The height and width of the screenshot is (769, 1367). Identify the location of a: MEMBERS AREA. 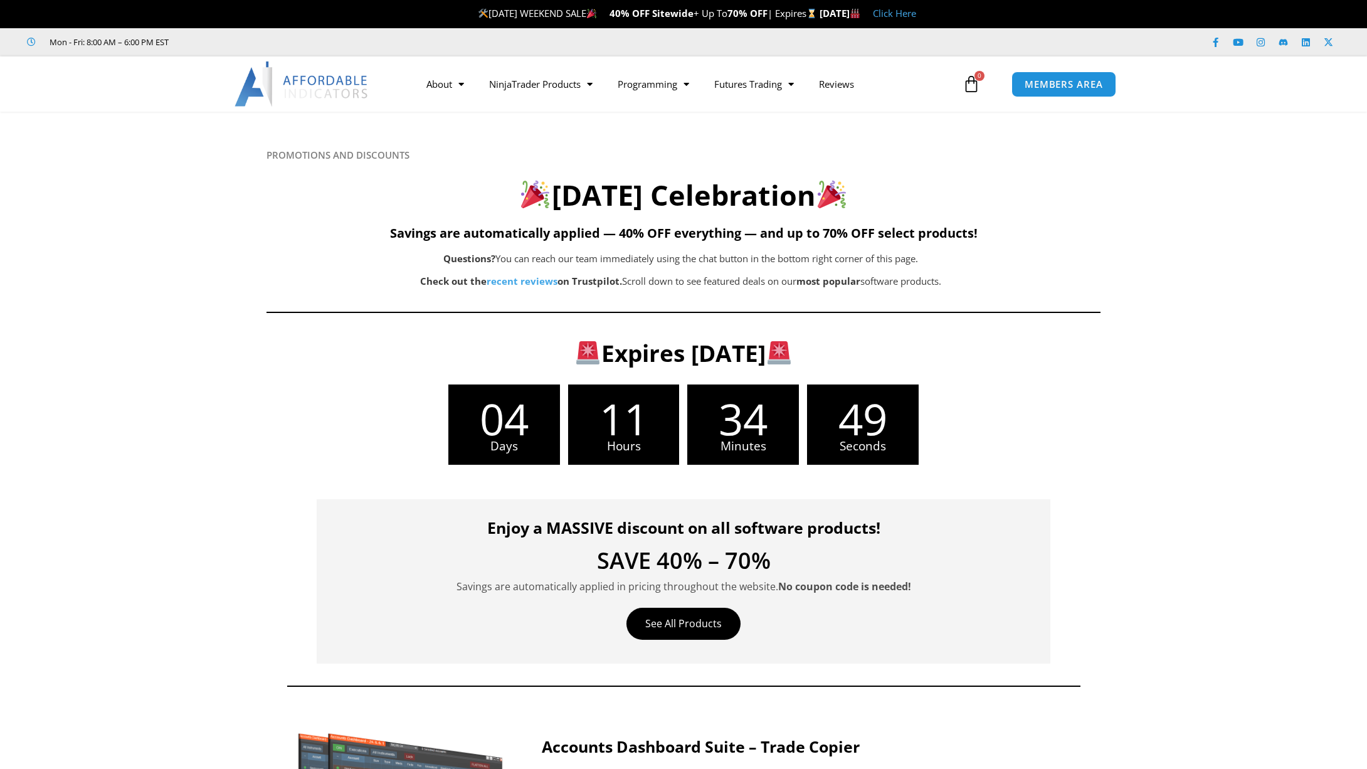
(1063, 84).